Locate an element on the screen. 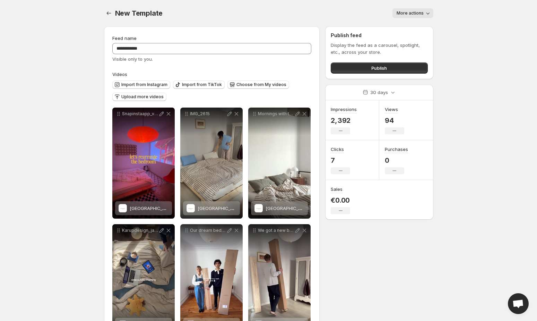 The width and height of the screenshot is (537, 321). h3: Views is located at coordinates (391, 109).